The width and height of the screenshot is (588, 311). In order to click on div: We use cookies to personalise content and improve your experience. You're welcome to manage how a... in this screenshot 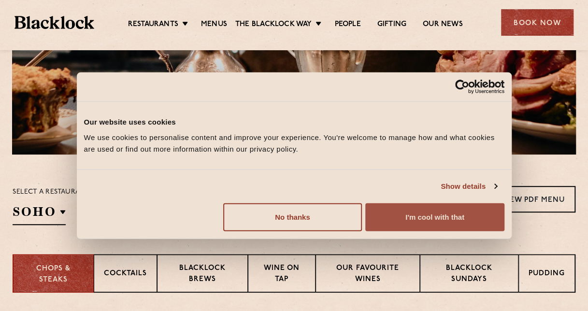, I will do `click(294, 143)`.